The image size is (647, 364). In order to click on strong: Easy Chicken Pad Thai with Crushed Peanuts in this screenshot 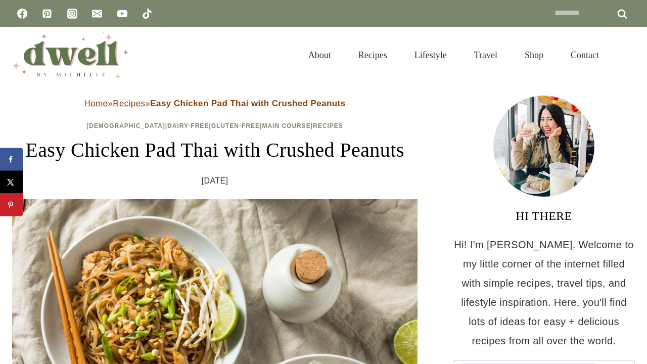, I will do `click(248, 103)`.